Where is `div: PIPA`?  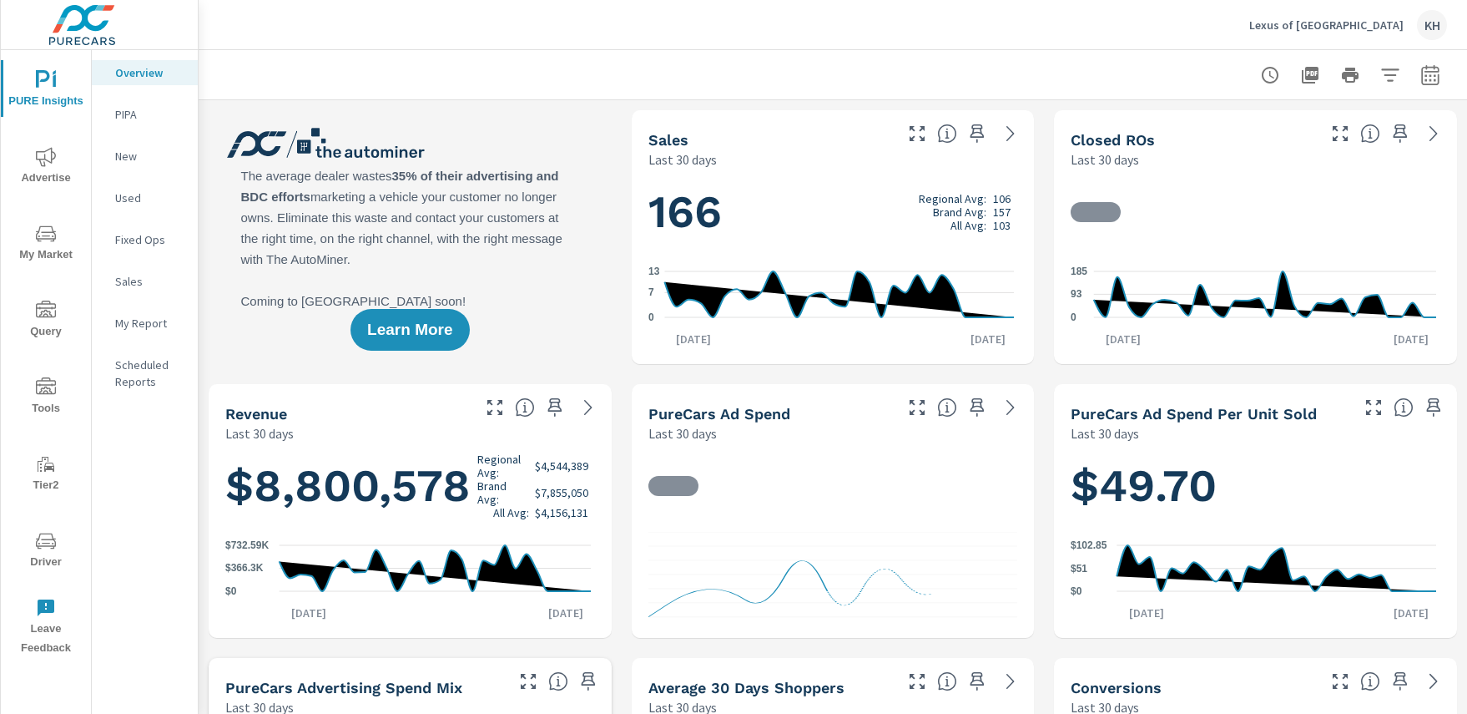 div: PIPA is located at coordinates (144, 114).